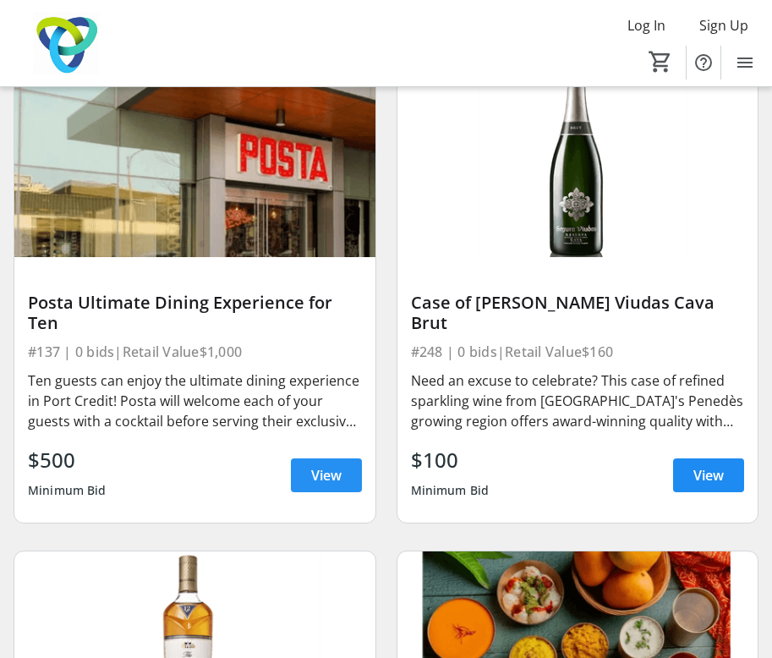  I want to click on img: Trillium Health Partners Foundation's Logo, so click(66, 43).